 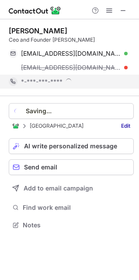 What do you see at coordinates (126, 126) in the screenshot?
I see `a: Edit` at bounding box center [126, 126].